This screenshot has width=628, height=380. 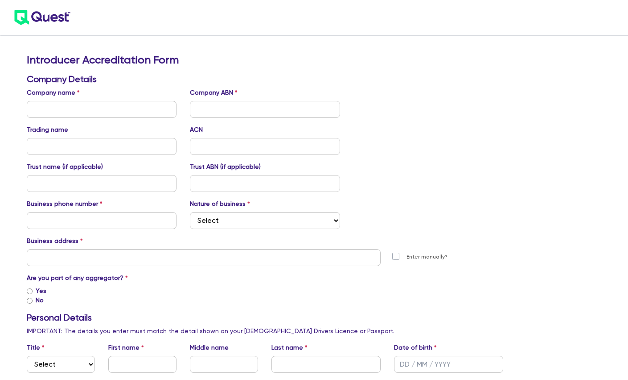 What do you see at coordinates (265, 79) in the screenshot?
I see `h3: Company Details` at bounding box center [265, 79].